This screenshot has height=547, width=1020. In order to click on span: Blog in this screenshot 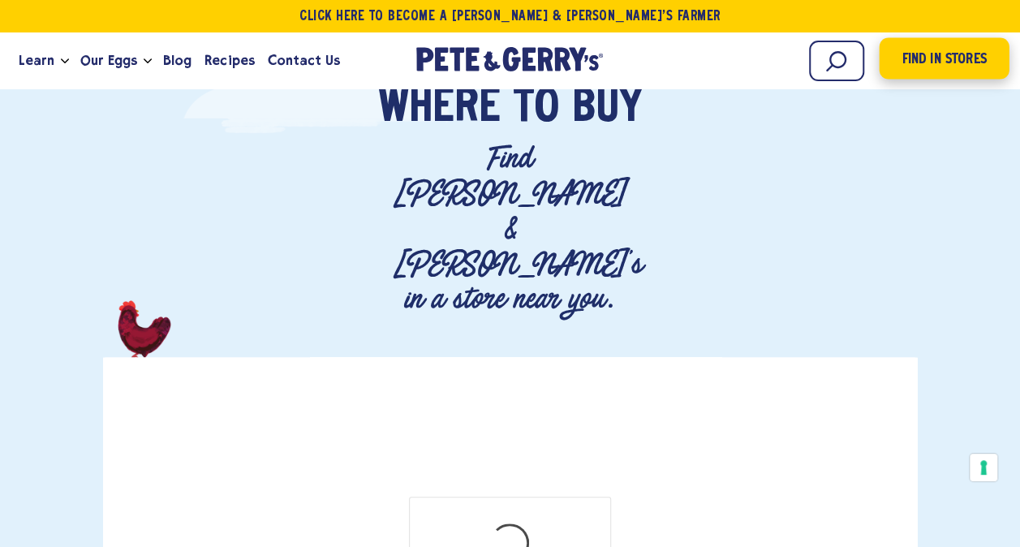, I will do `click(177, 60)`.